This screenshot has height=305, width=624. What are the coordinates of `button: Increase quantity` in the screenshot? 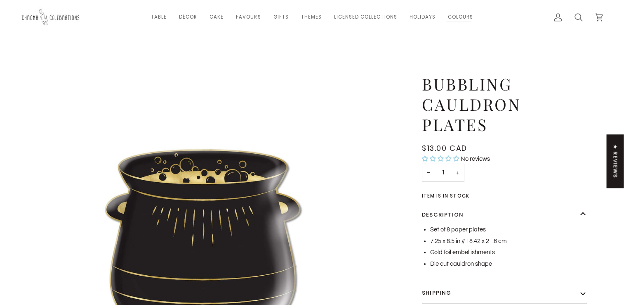 It's located at (458, 173).